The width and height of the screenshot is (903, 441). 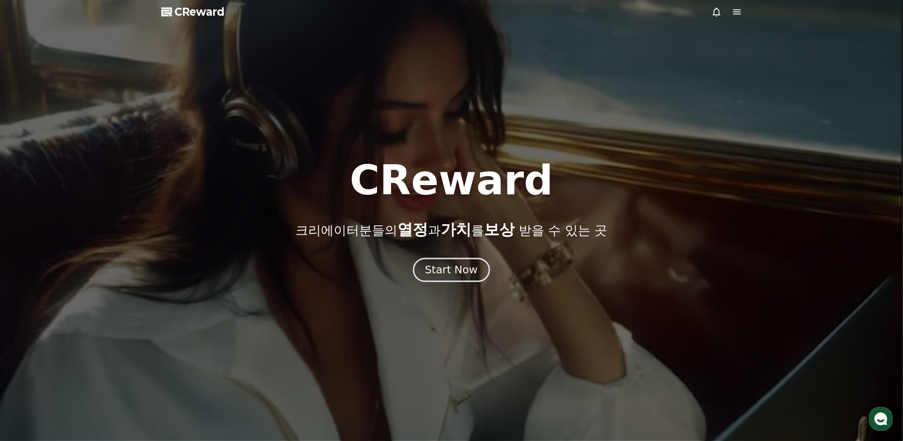 What do you see at coordinates (29, 285) in the screenshot?
I see `span: 홈` at bounding box center [29, 285].